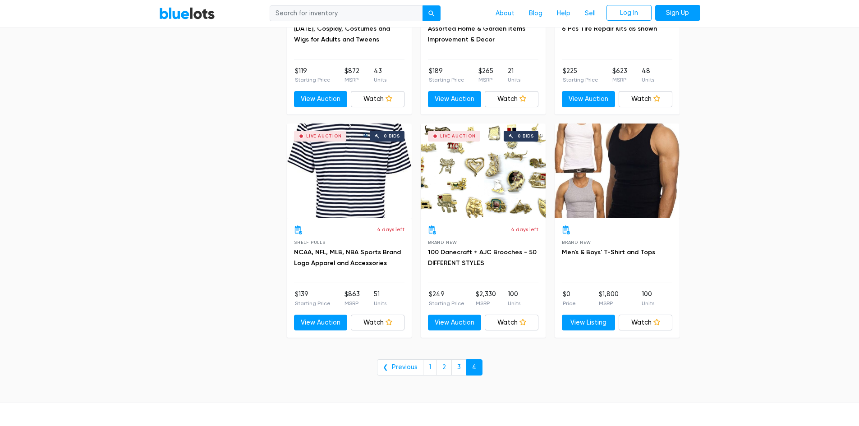  Describe the element at coordinates (536, 14) in the screenshot. I see `a: Blog` at that location.